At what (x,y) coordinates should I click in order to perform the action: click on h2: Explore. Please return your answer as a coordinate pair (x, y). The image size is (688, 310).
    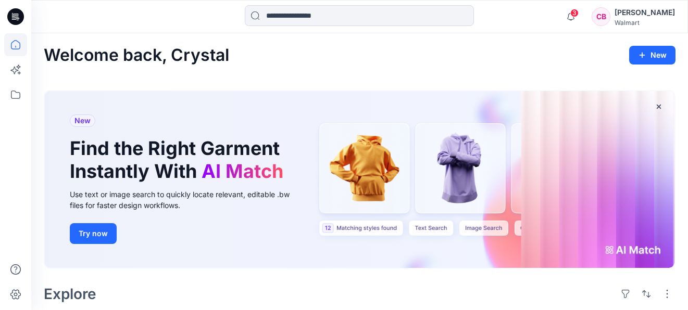
    Looking at the image, I should click on (70, 294).